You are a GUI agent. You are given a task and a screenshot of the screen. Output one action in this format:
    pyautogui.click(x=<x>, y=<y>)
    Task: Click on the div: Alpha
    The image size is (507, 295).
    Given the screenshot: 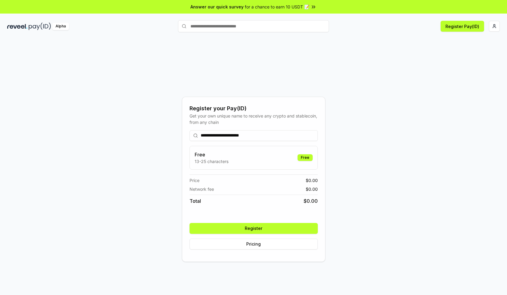 What is the action you would take?
    pyautogui.click(x=61, y=26)
    